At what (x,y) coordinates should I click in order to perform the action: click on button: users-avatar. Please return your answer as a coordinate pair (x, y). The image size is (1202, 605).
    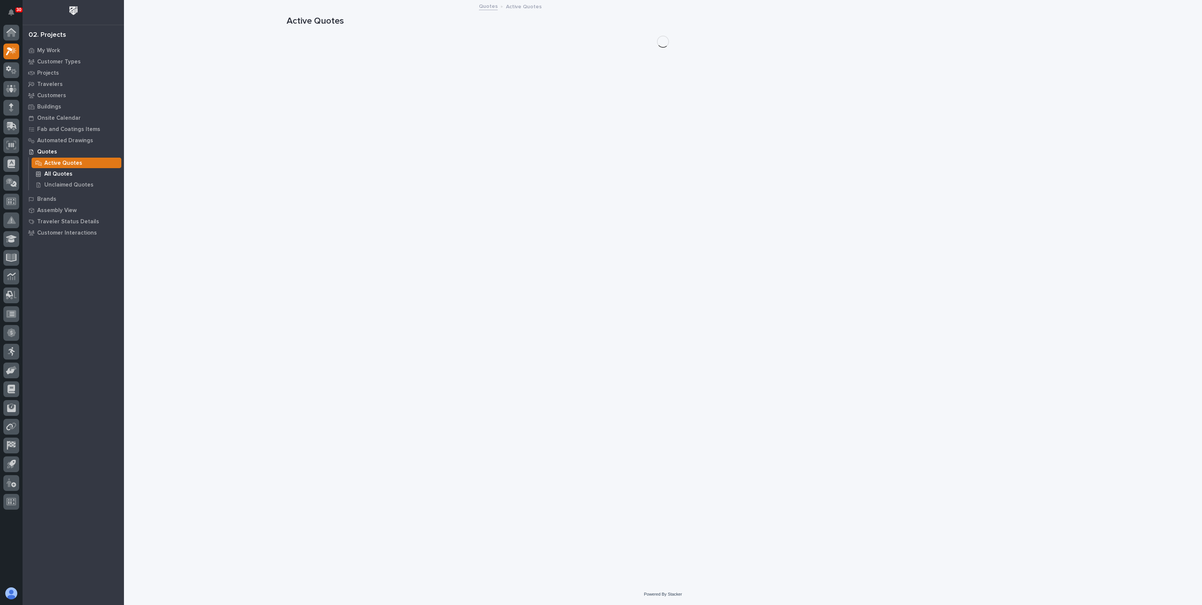
    Looking at the image, I should click on (11, 594).